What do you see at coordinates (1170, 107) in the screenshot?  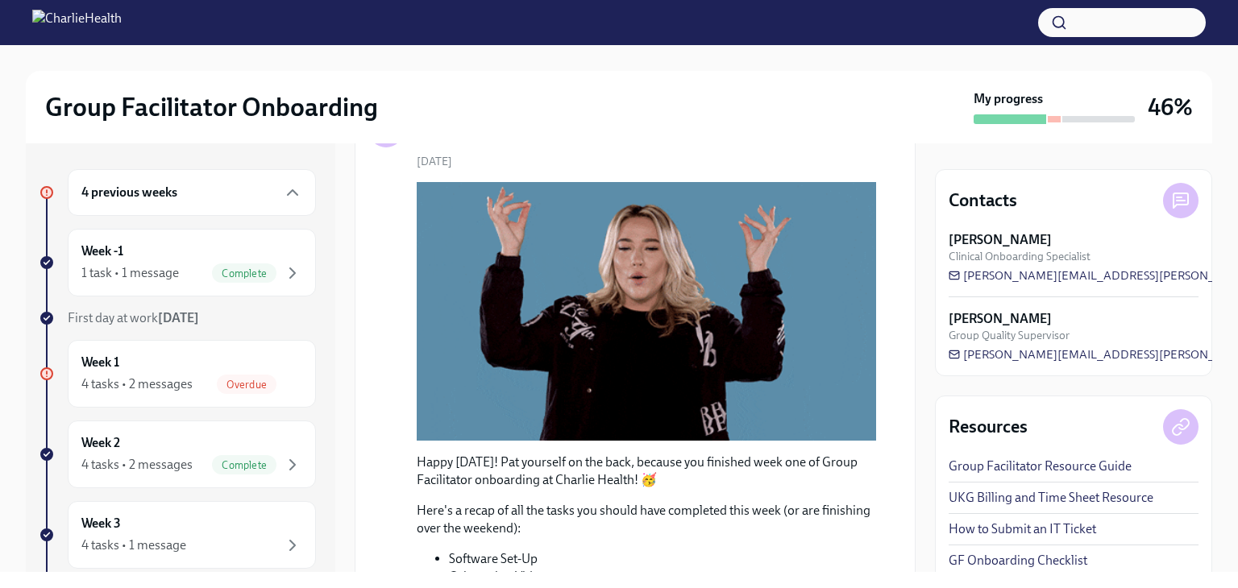 I see `h3: 46%` at bounding box center [1170, 107].